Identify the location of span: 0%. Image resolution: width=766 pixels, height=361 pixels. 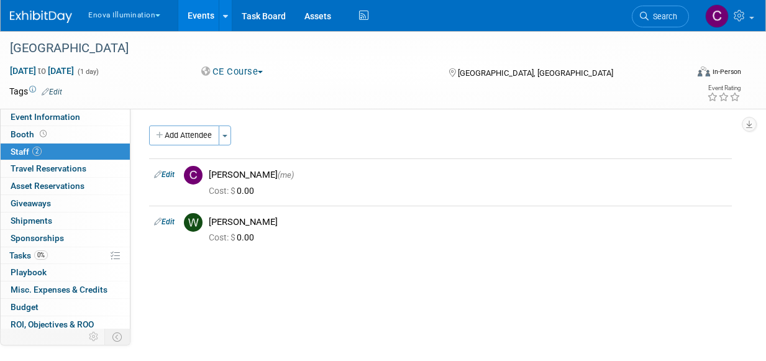
(41, 255).